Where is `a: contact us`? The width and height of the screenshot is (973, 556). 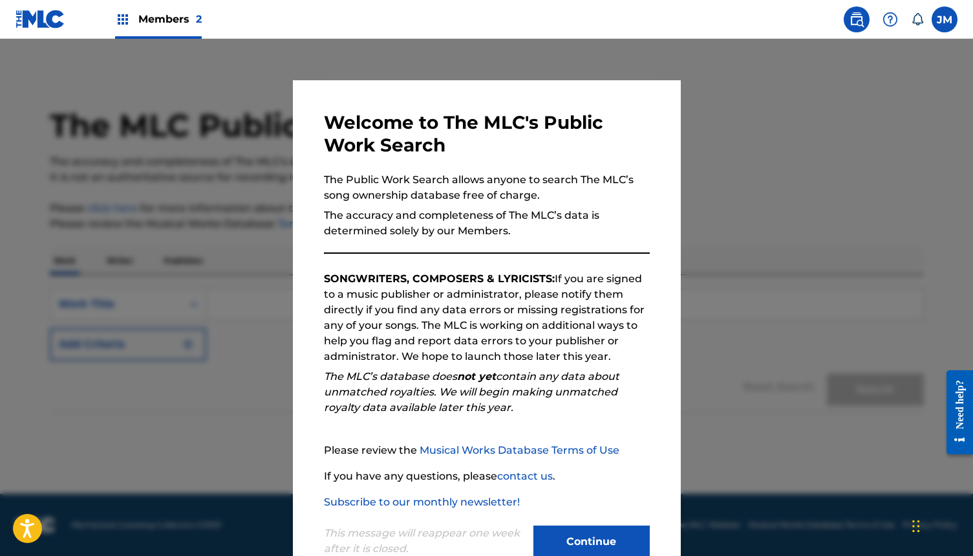
a: contact us is located at coordinates (525, 475).